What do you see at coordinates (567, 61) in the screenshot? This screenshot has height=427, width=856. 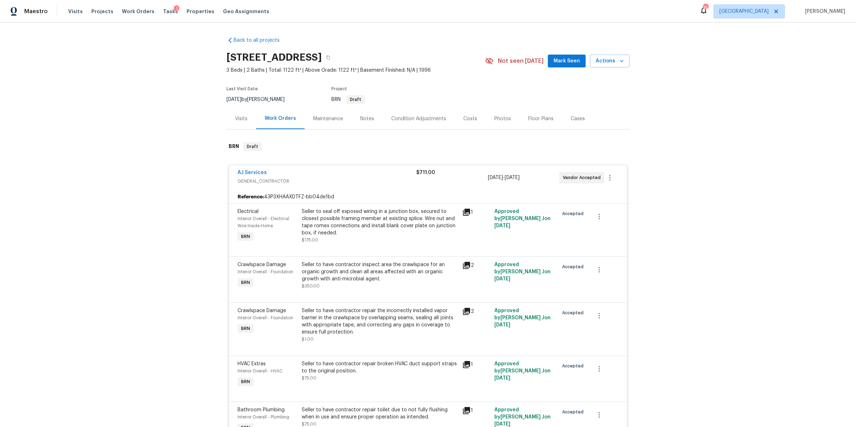 I see `button: Mark Seen` at bounding box center [567, 61].